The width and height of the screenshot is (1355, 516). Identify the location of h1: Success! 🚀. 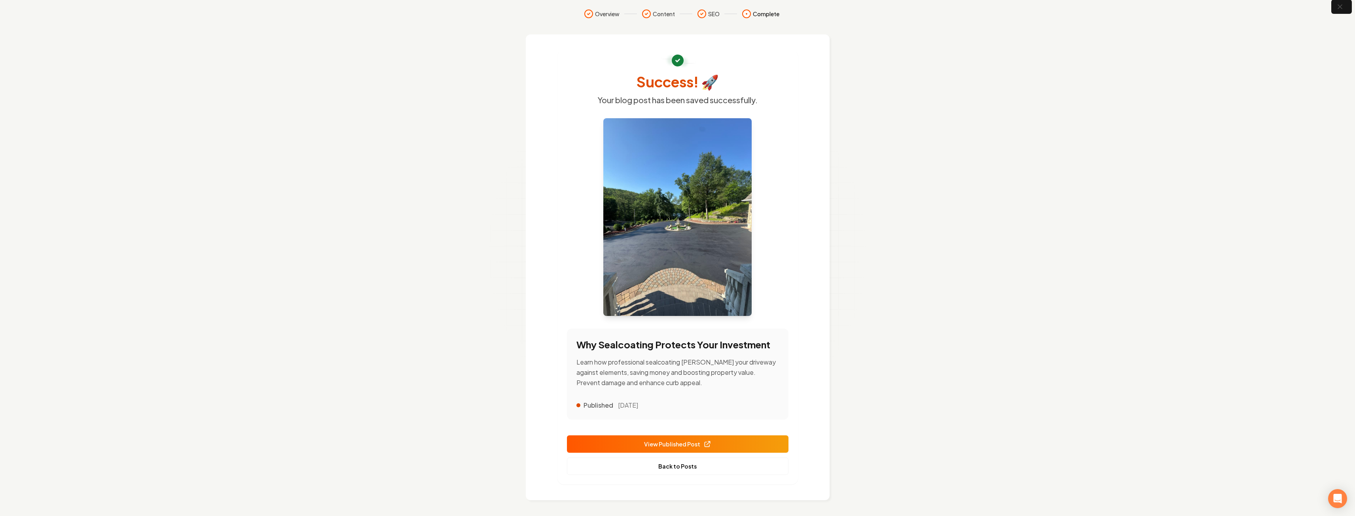
(678, 82).